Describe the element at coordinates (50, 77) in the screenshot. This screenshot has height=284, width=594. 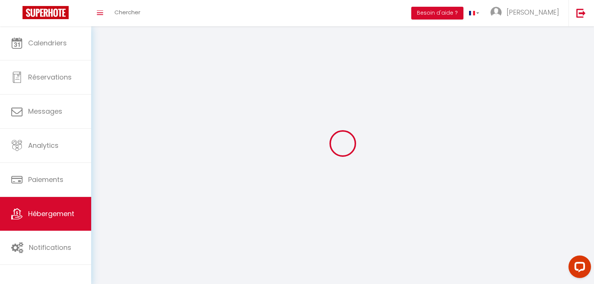
I see `span: Réservations` at that location.